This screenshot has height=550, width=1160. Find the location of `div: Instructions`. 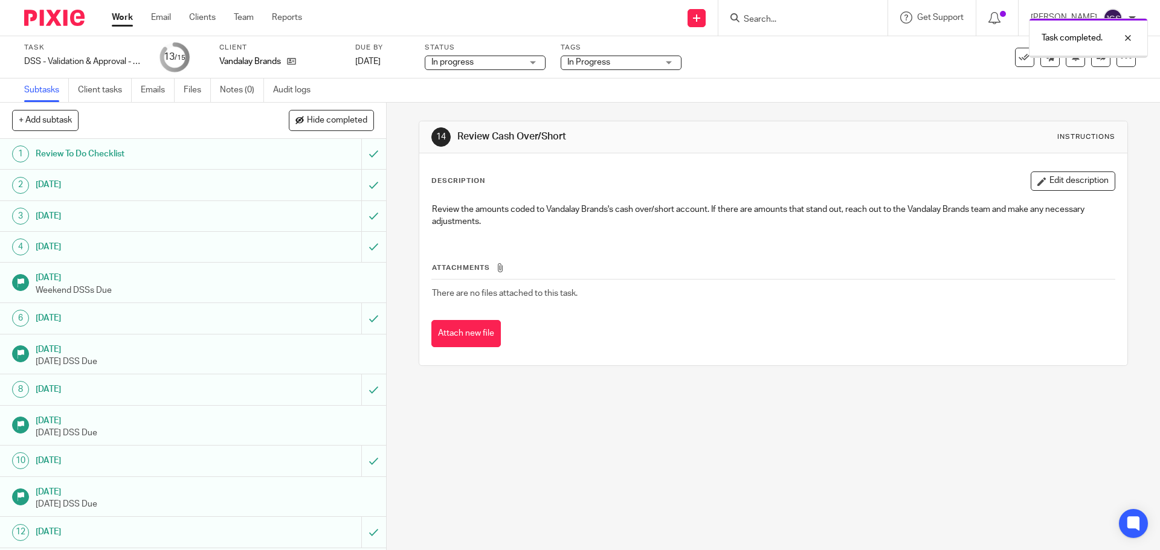

div: Instructions is located at coordinates (1086, 137).